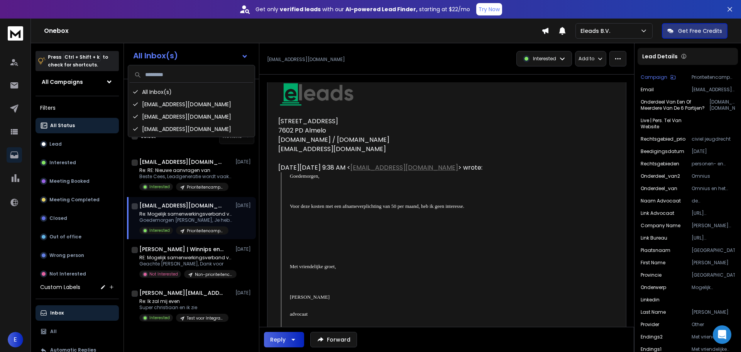 The image size is (741, 352). I want to click on div: 7602 PD Almelo, so click(391, 130).